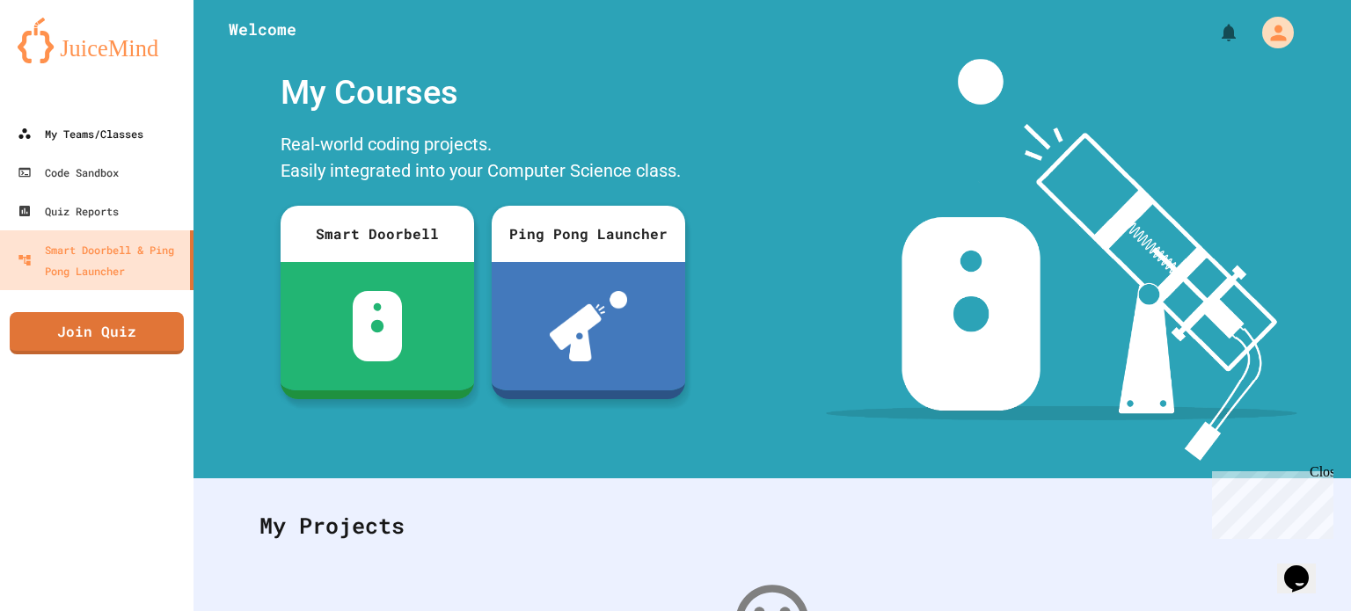 The image size is (1351, 611). I want to click on div: Chat with us now!Close, so click(64, 59).